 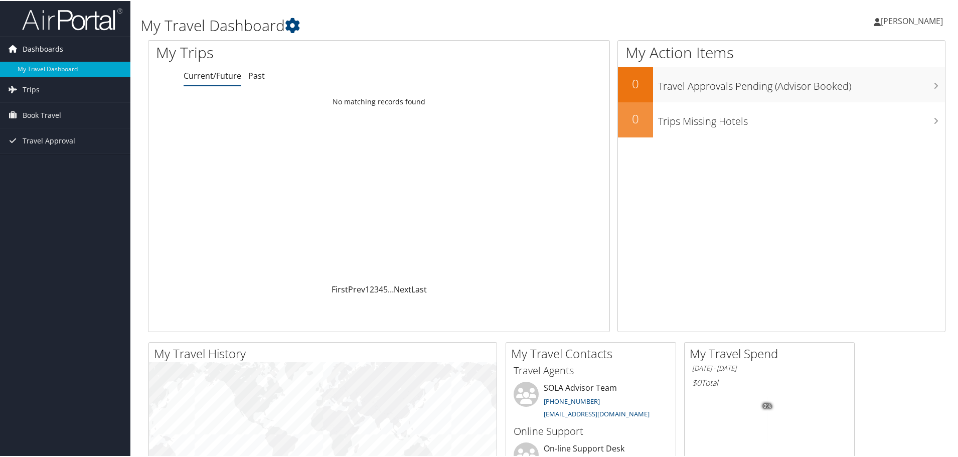 I want to click on li: SOLA Advisor Team, so click(x=591, y=401).